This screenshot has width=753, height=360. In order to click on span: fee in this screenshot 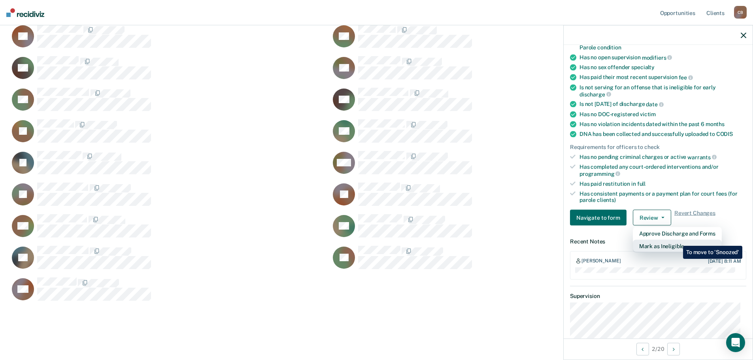, I will do `click(686, 78)`.